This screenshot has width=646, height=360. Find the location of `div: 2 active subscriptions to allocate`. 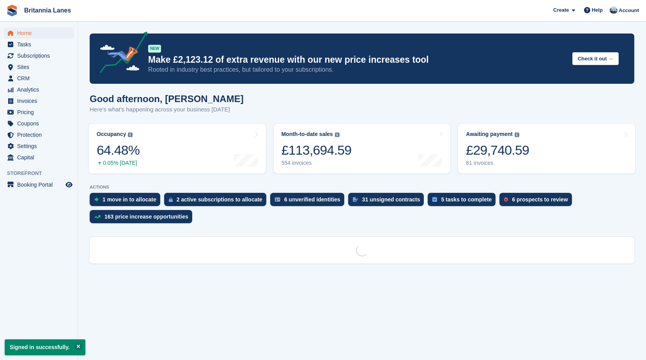

div: 2 active subscriptions to allocate is located at coordinates (219, 200).